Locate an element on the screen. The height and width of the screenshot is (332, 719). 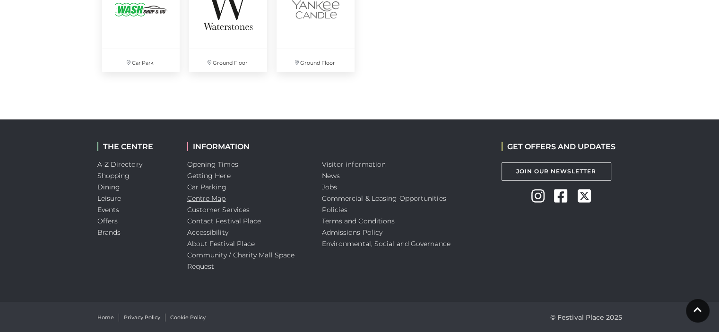
a: Opening Times is located at coordinates (213, 164).